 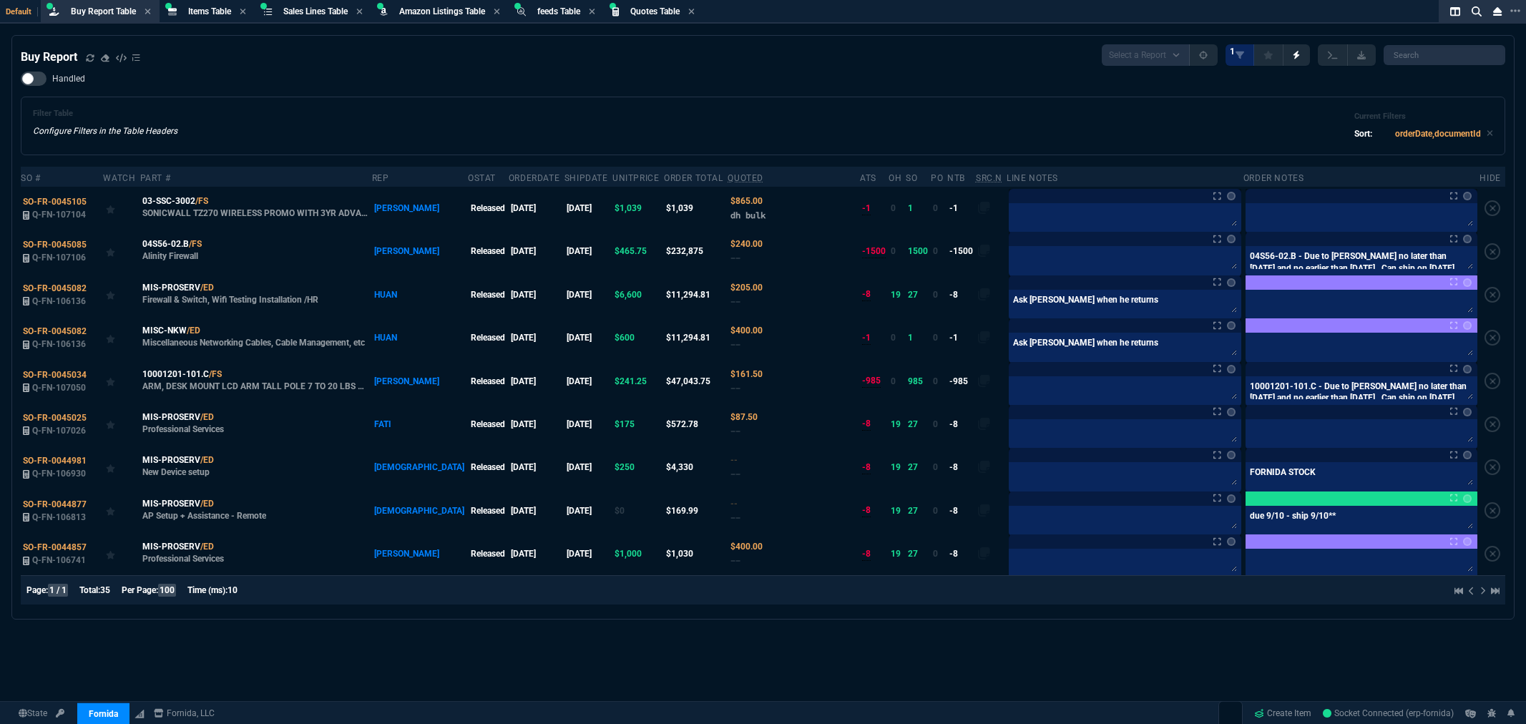 What do you see at coordinates (54, 504) in the screenshot?
I see `span: SO-FR-0044877` at bounding box center [54, 504].